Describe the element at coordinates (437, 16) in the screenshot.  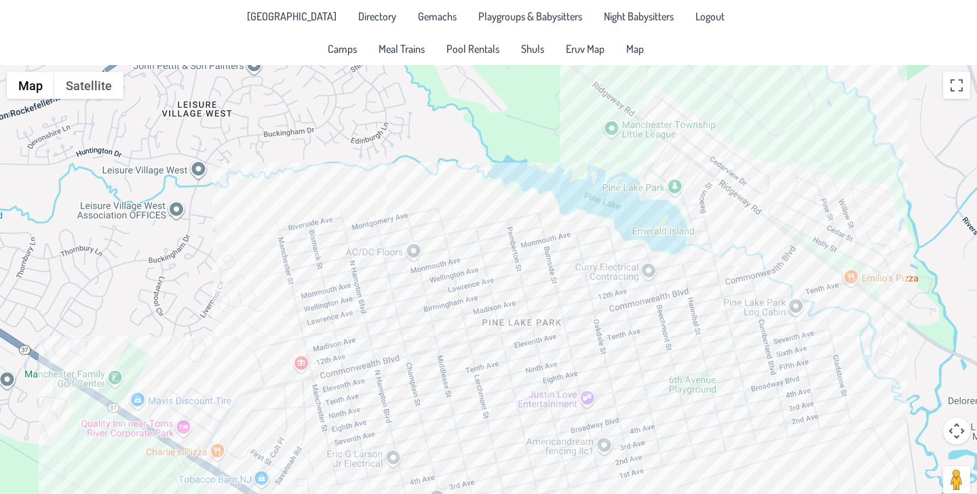
I see `span: Gemachs` at that location.